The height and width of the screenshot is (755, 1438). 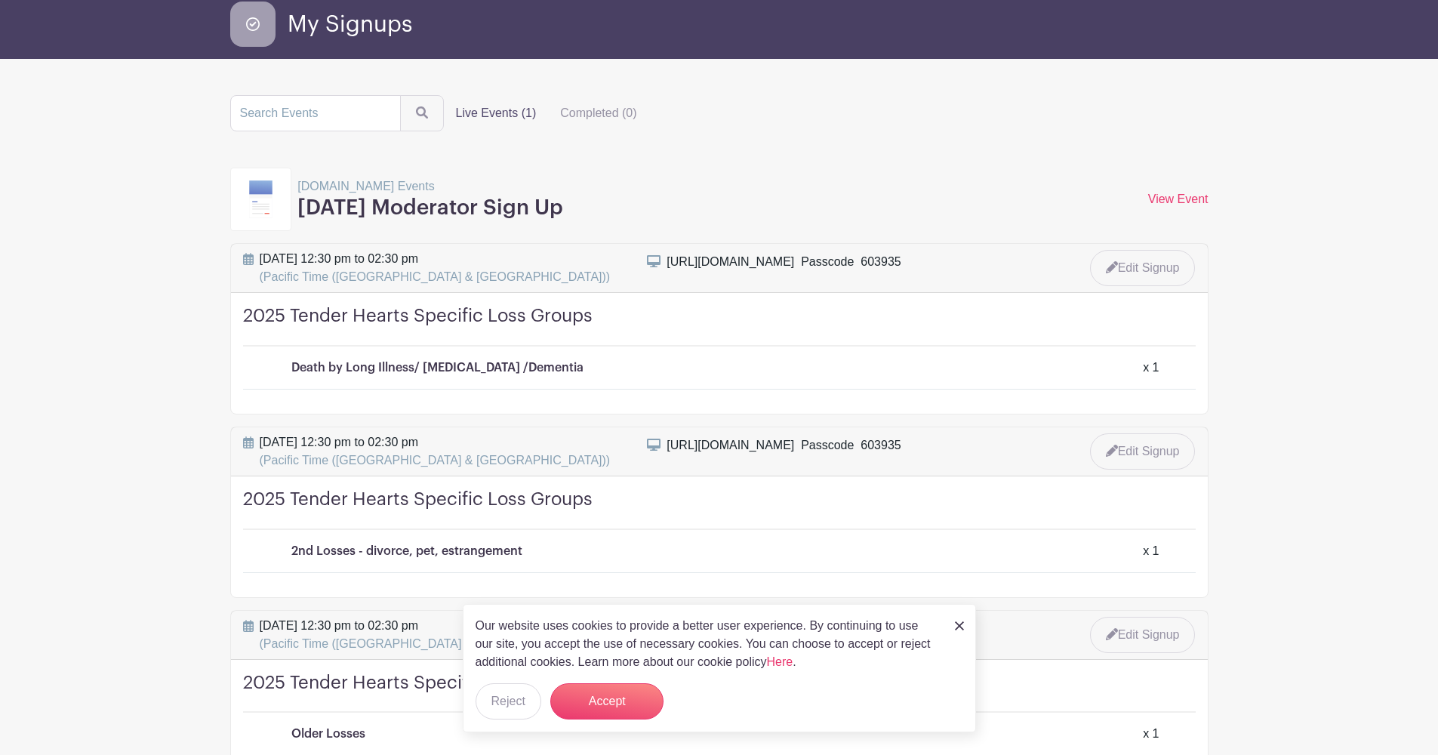 What do you see at coordinates (496, 113) in the screenshot?
I see `label: Live Events (1)` at bounding box center [496, 113].